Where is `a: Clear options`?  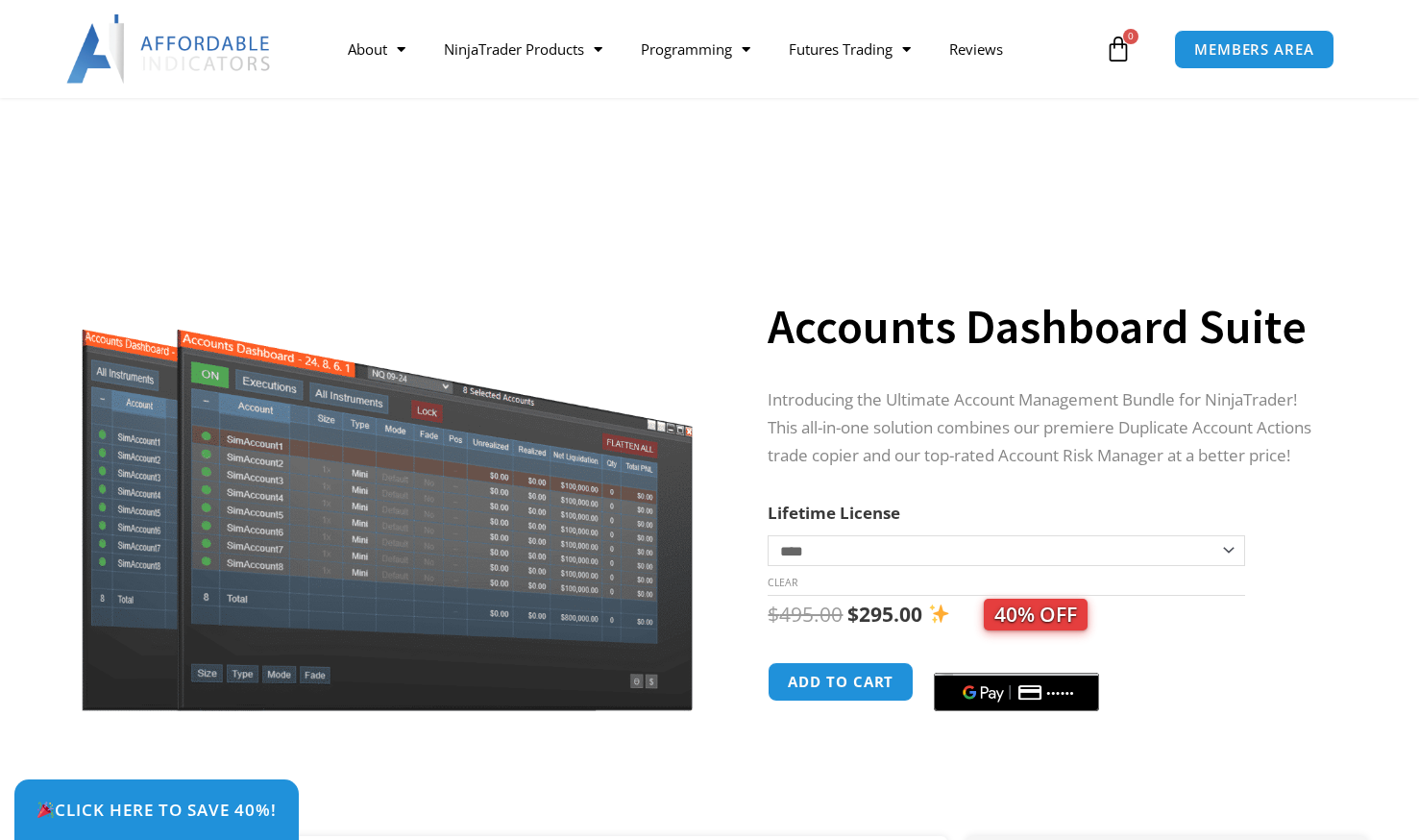 a: Clear options is located at coordinates (782, 582).